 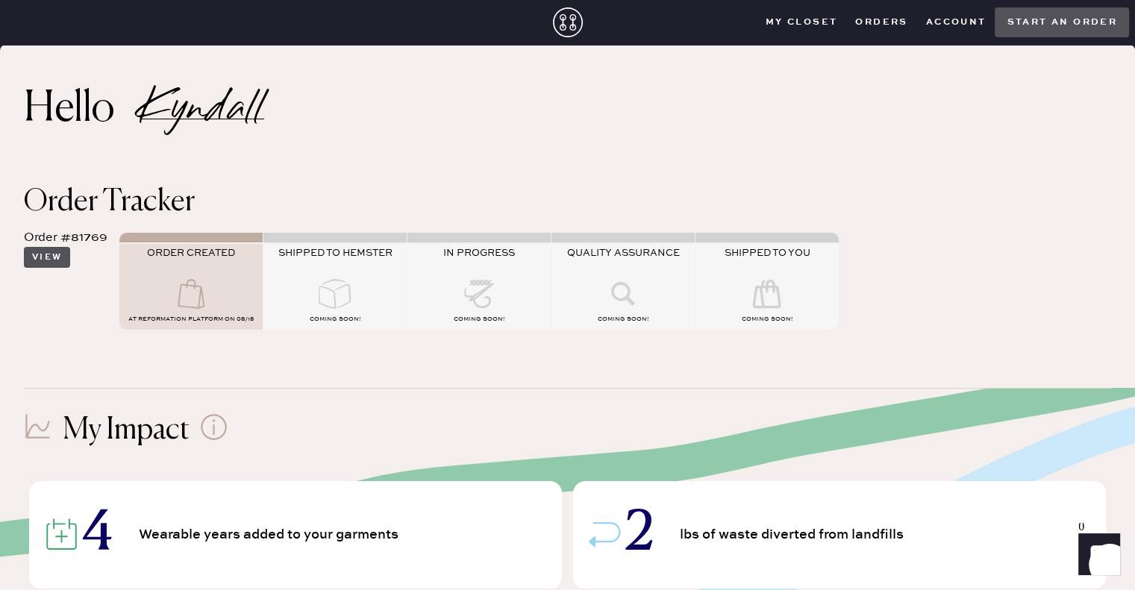 I want to click on h2: Kyndall, so click(x=202, y=110).